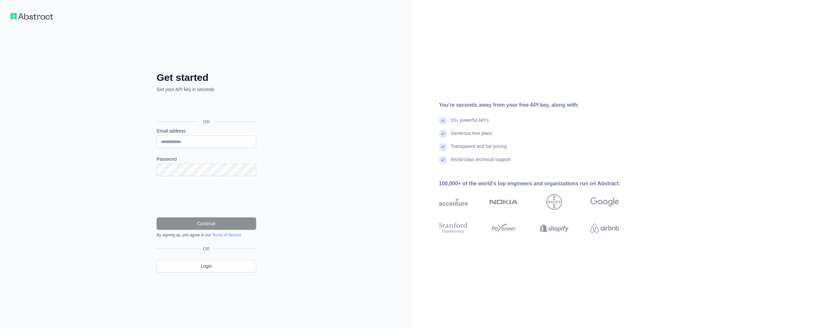 This screenshot has width=815, height=328. Describe the element at coordinates (453, 228) in the screenshot. I see `img: stanford university` at that location.